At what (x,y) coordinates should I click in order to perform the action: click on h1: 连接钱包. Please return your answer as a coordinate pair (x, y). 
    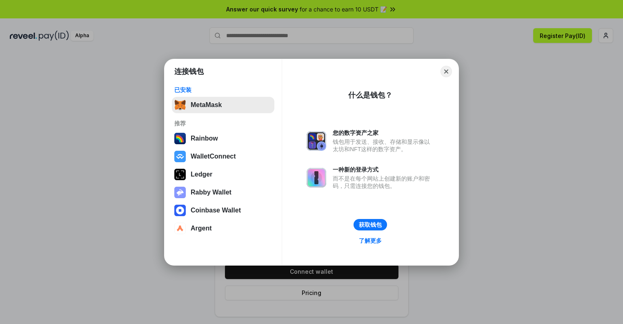
    Looking at the image, I should click on (189, 71).